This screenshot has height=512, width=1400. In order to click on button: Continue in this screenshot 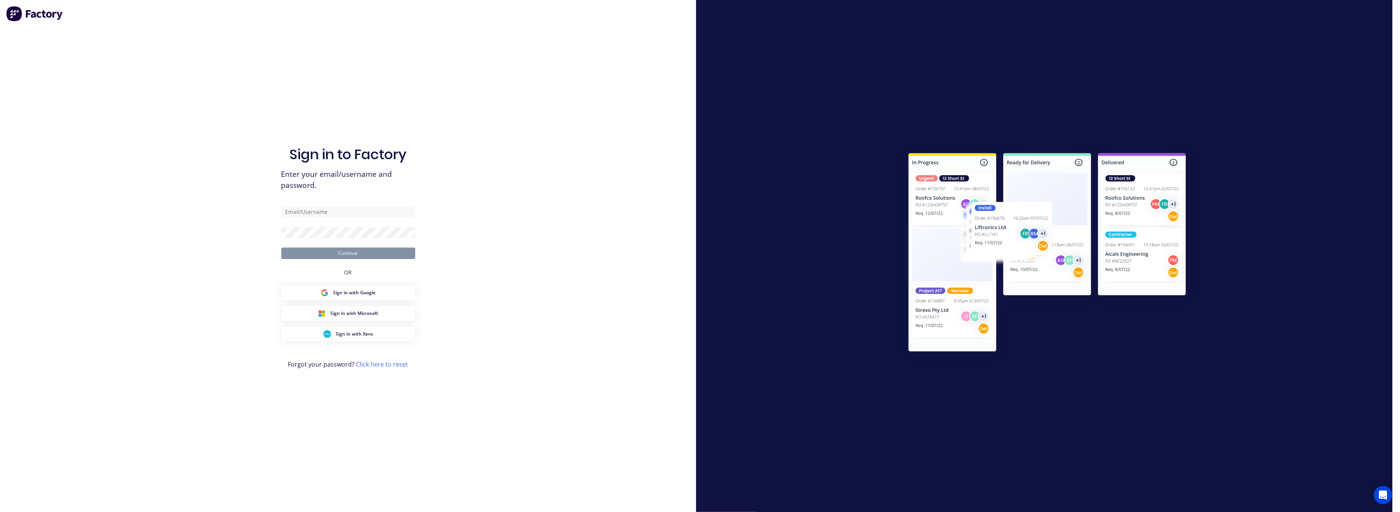, I will do `click(348, 253)`.